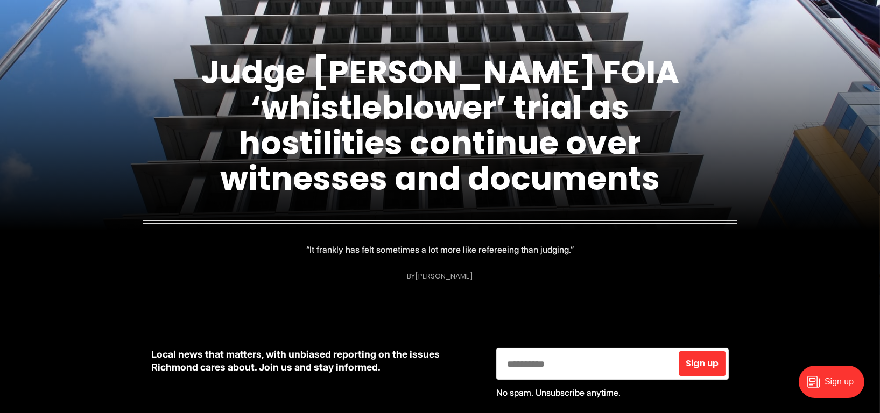  I want to click on p: “It frankly has felt sometimes a lot more like refereeing than judging.”, so click(440, 250).